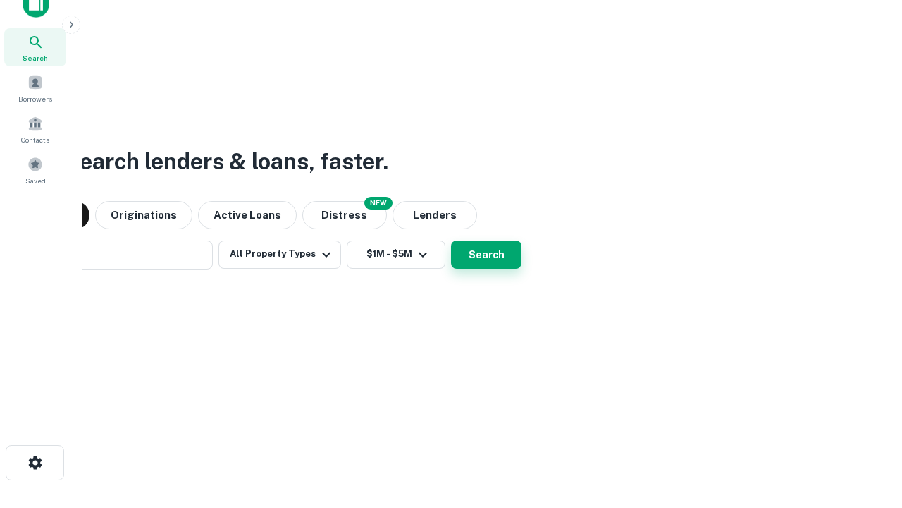  I want to click on h3: Search lenders & loans, faster., so click(226, 161).